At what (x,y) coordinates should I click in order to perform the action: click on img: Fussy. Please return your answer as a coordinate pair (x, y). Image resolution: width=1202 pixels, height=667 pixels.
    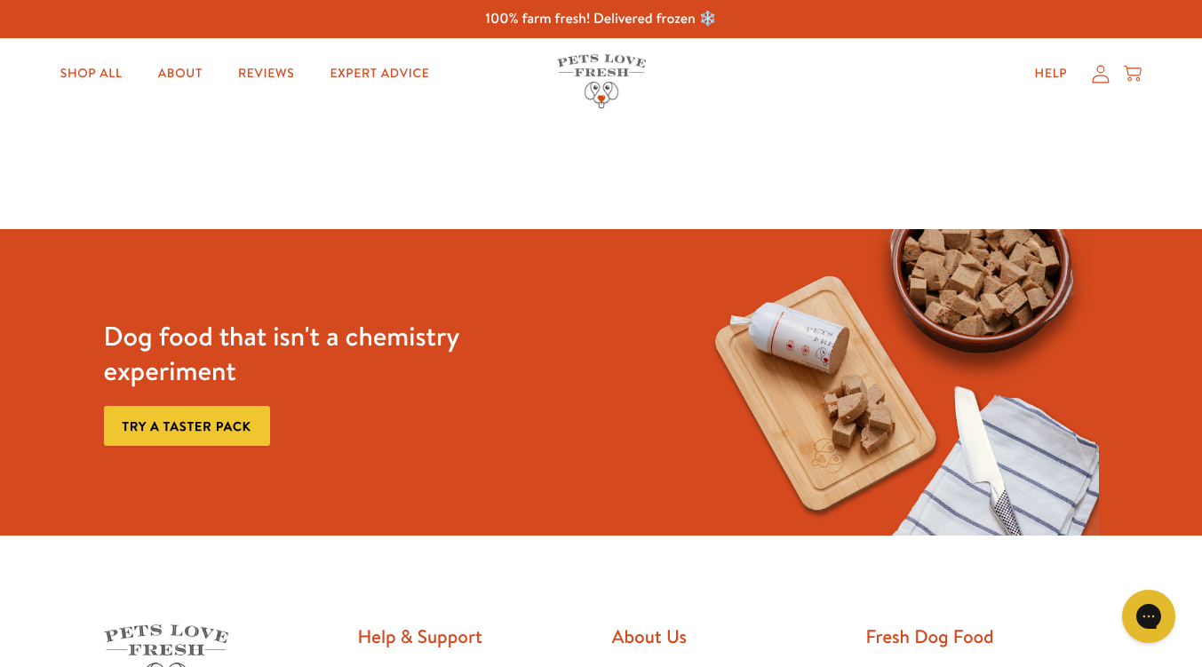
    Looking at the image, I should click on (895, 382).